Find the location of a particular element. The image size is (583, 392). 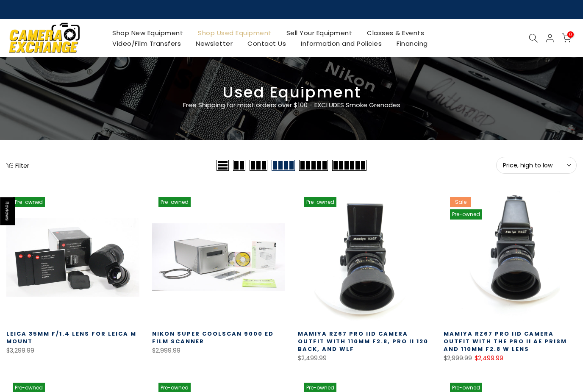

a: Mamiya RZ67 Pro IID Camera Outfit with the Pro II AE Prism and 110MM F2.8 W Lens is located at coordinates (505, 341).